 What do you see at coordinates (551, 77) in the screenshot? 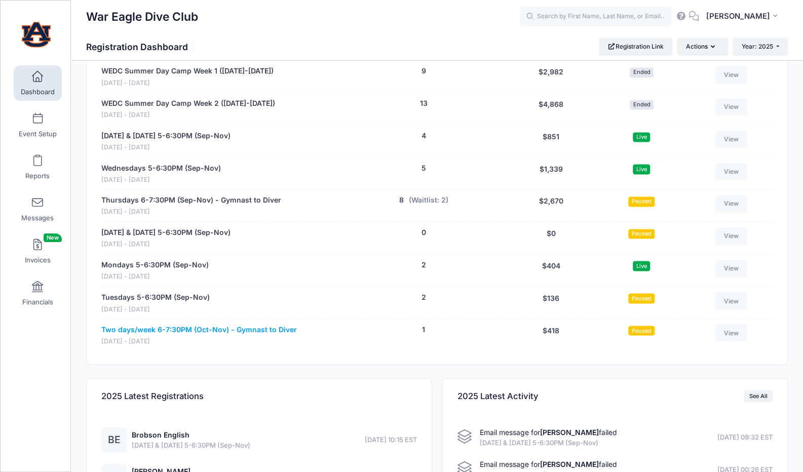
I see `div: $2,982` at bounding box center [551, 77].